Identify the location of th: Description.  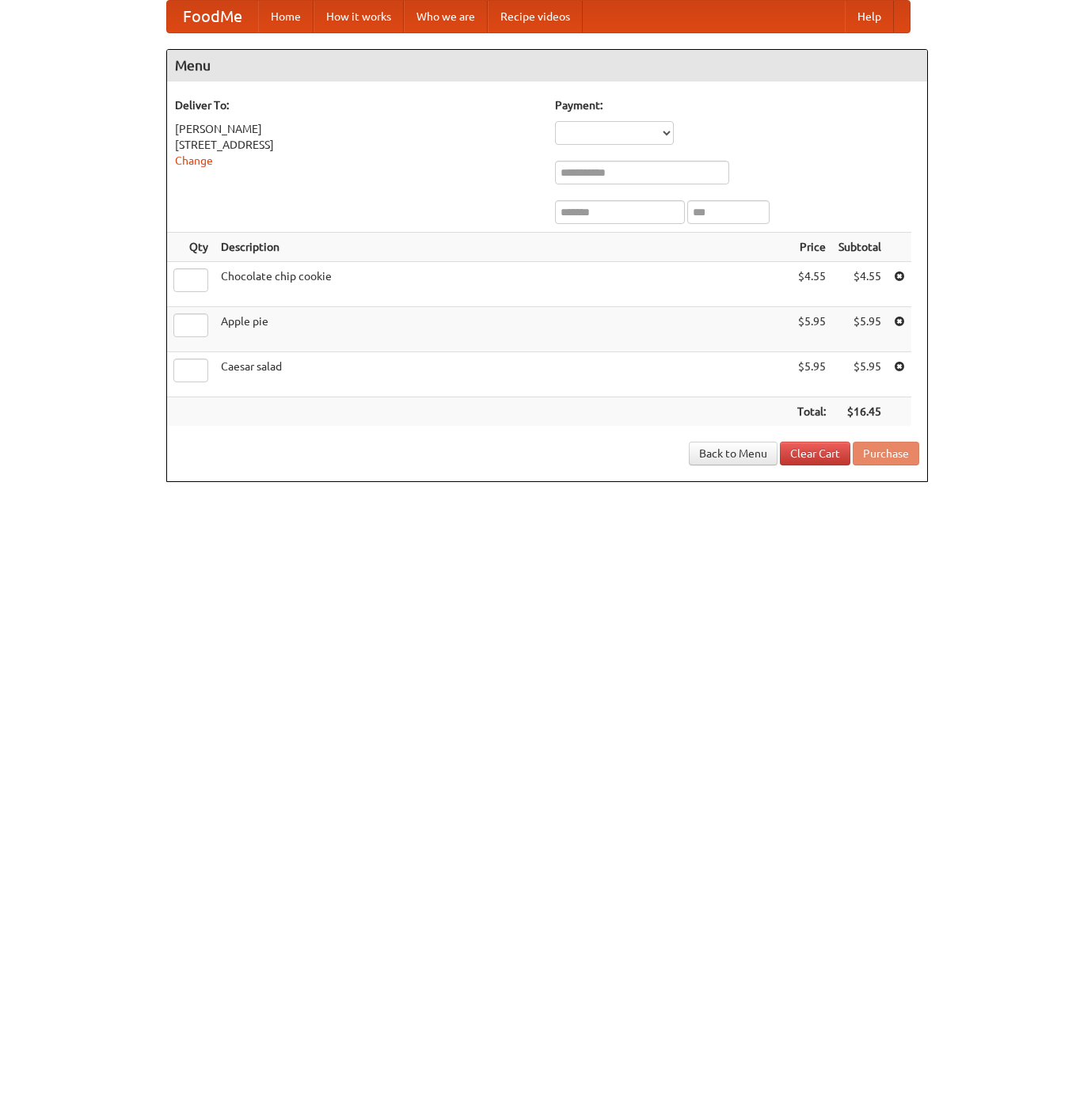
(503, 247).